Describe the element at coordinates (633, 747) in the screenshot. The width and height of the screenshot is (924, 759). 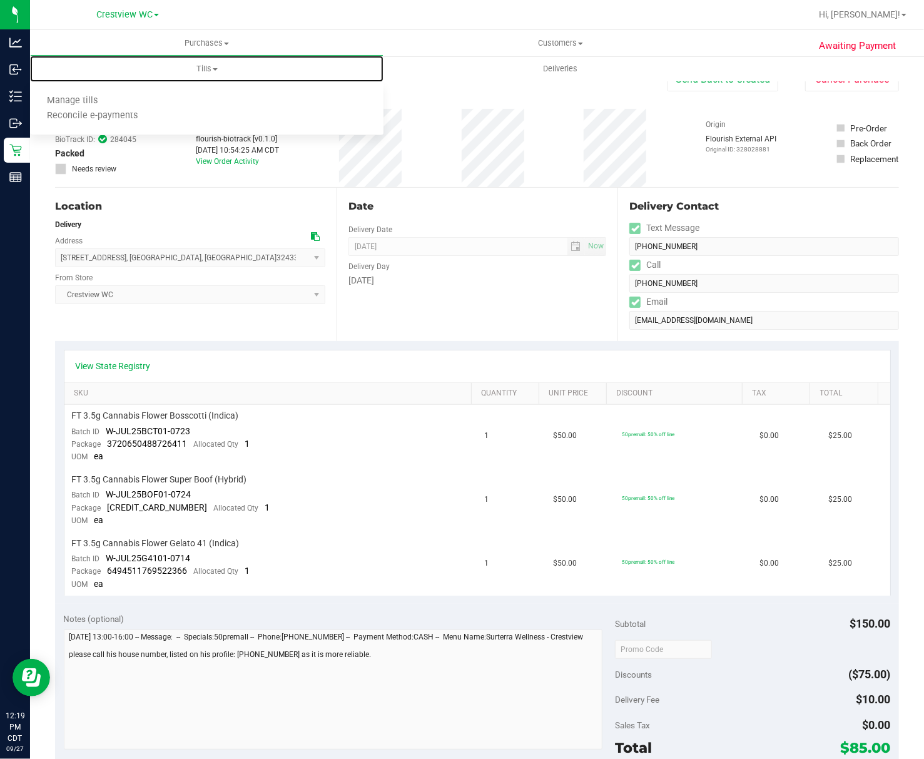
I see `span: Total` at that location.